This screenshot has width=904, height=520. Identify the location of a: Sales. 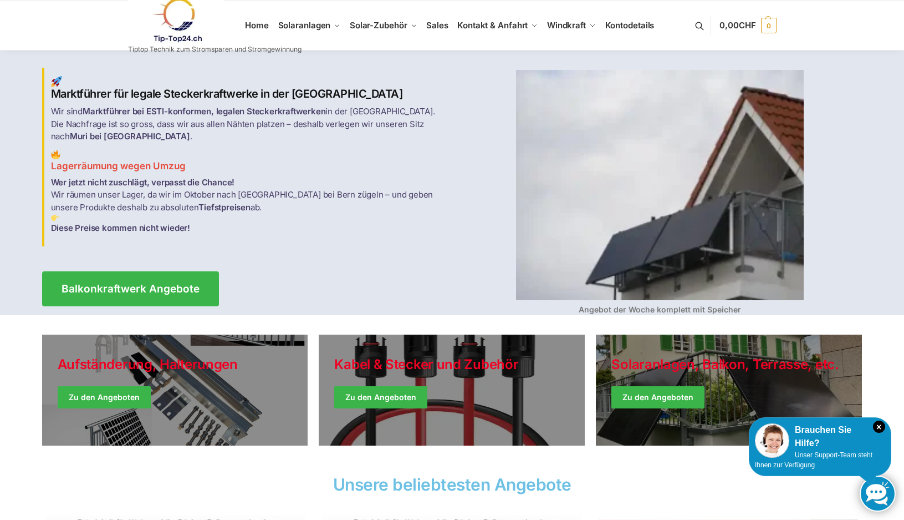
(438, 26).